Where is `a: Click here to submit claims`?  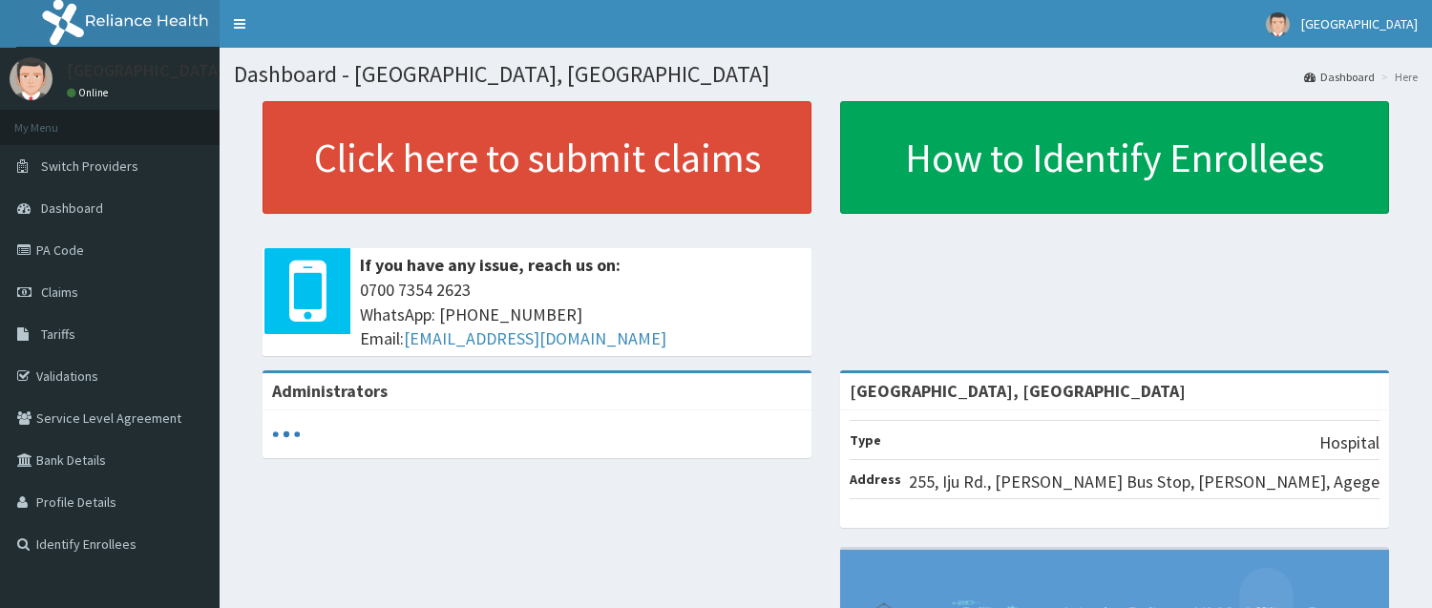
a: Click here to submit claims is located at coordinates (536, 157).